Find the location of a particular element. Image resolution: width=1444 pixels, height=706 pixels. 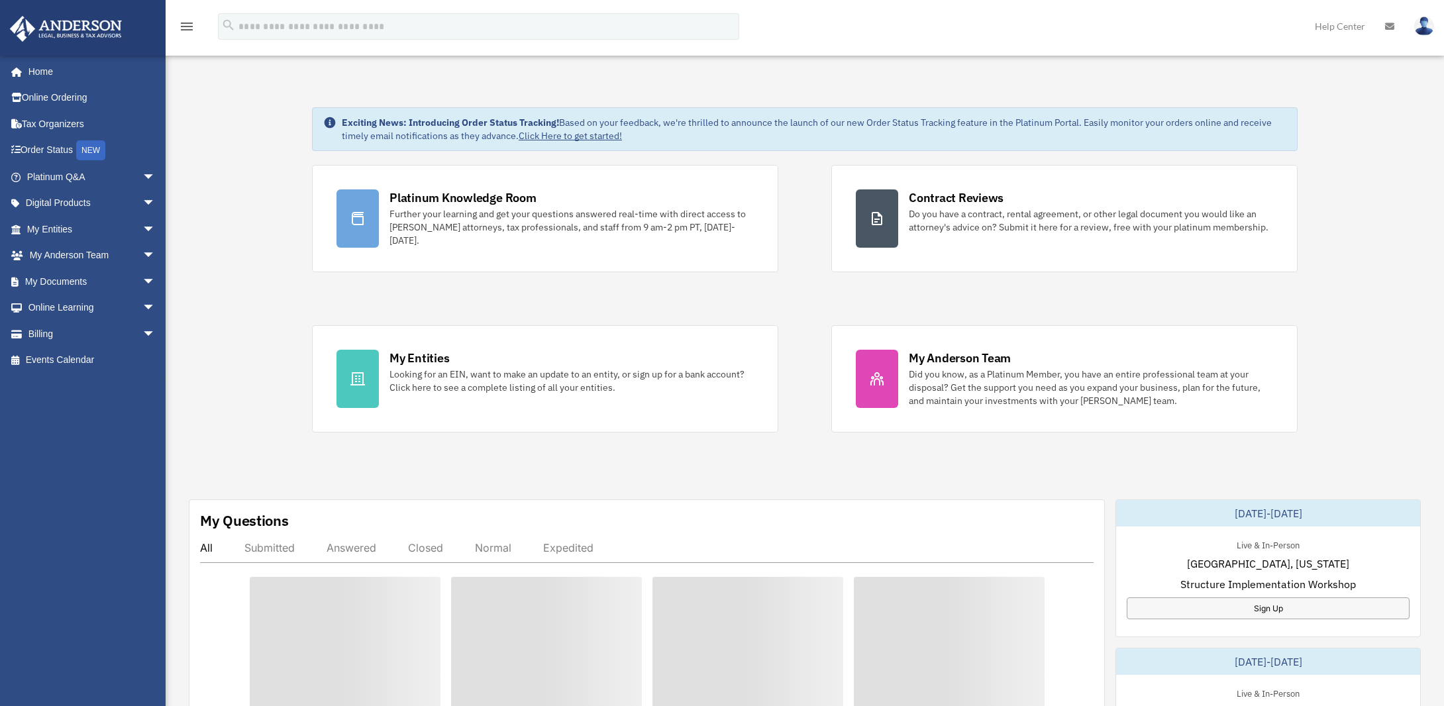

a: Platinum Knowledge Room Further your learning and get your questions answered real-time with dire... is located at coordinates (545, 219).